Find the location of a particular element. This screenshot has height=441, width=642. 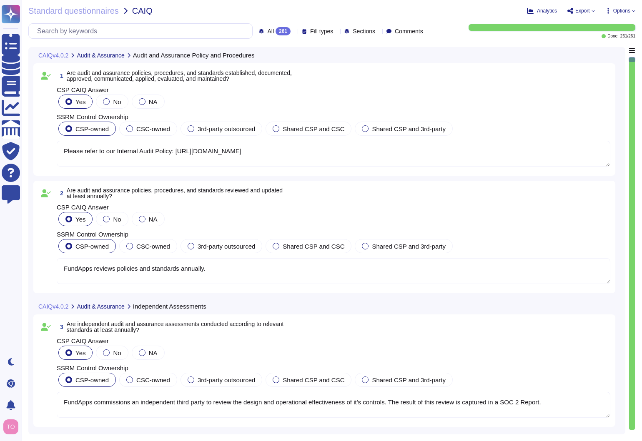

button: Analytics is located at coordinates (542, 11).